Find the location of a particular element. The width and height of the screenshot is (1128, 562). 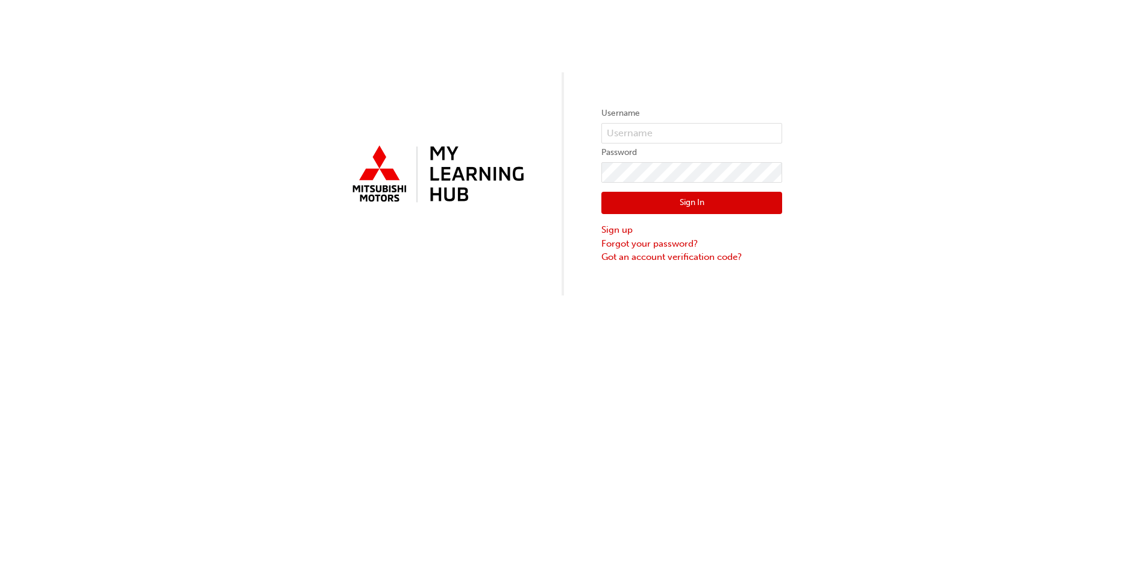

img: mmal is located at coordinates (436, 175).